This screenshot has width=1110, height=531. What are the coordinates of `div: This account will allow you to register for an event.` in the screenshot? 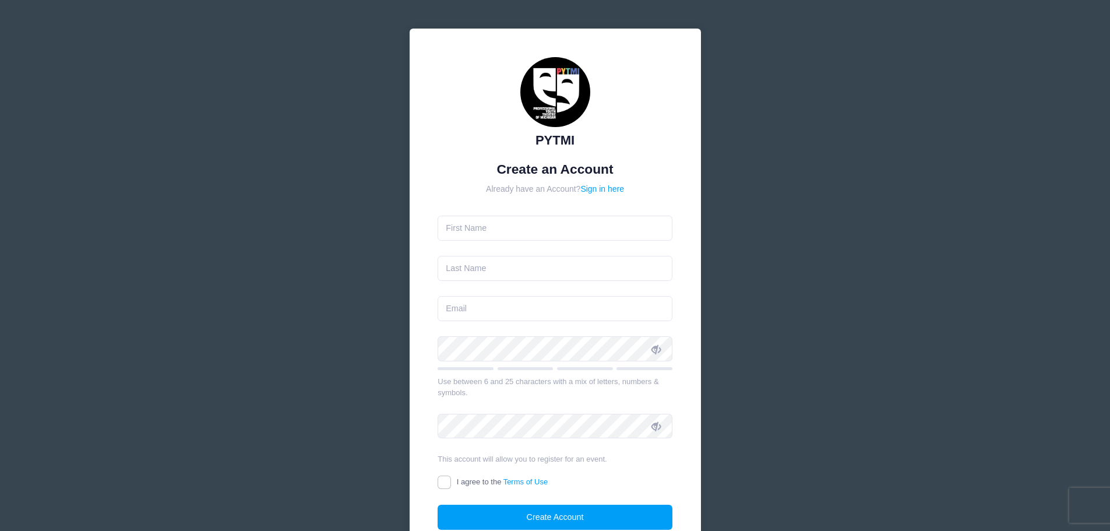 It's located at (555, 459).